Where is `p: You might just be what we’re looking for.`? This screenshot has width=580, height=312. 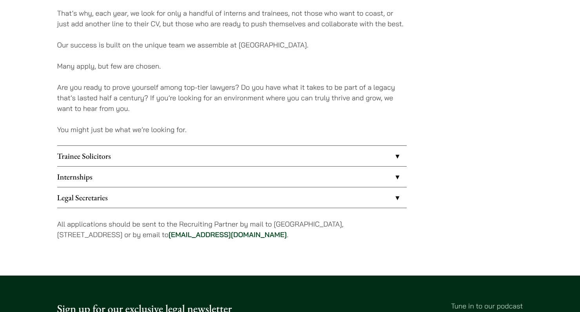 p: You might just be what we’re looking for. is located at coordinates (232, 129).